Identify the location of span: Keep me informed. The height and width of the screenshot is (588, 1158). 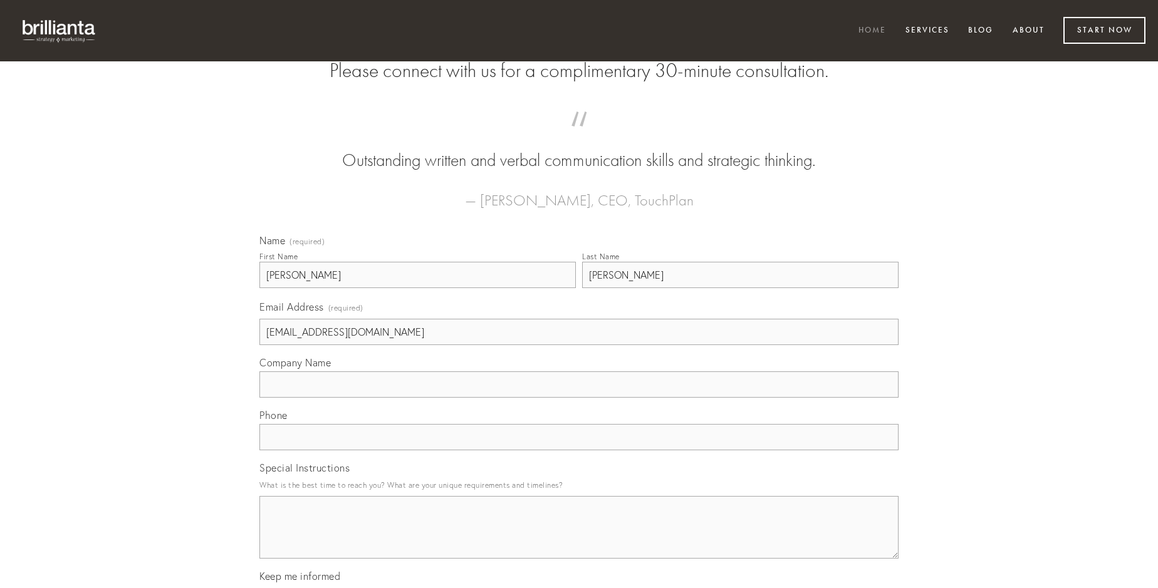
(300, 576).